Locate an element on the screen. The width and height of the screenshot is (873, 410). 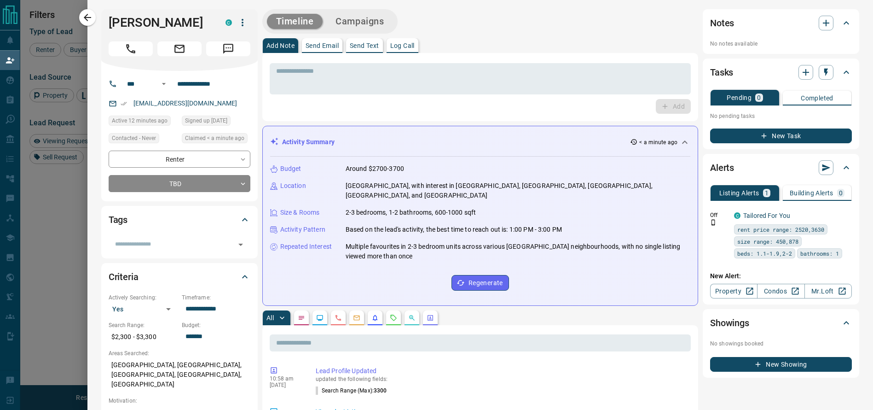
svg: Calls is located at coordinates (338, 318).